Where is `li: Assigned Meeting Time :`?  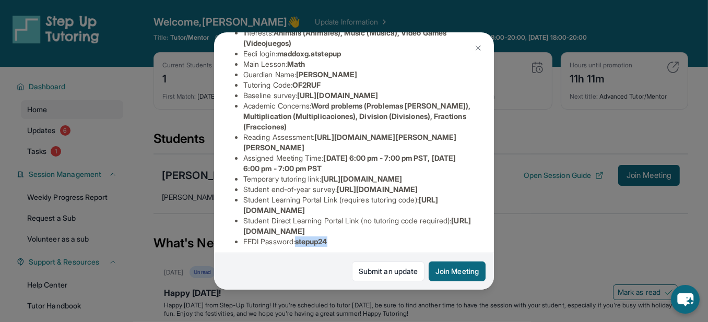
li: Assigned Meeting Time : is located at coordinates (358, 163).